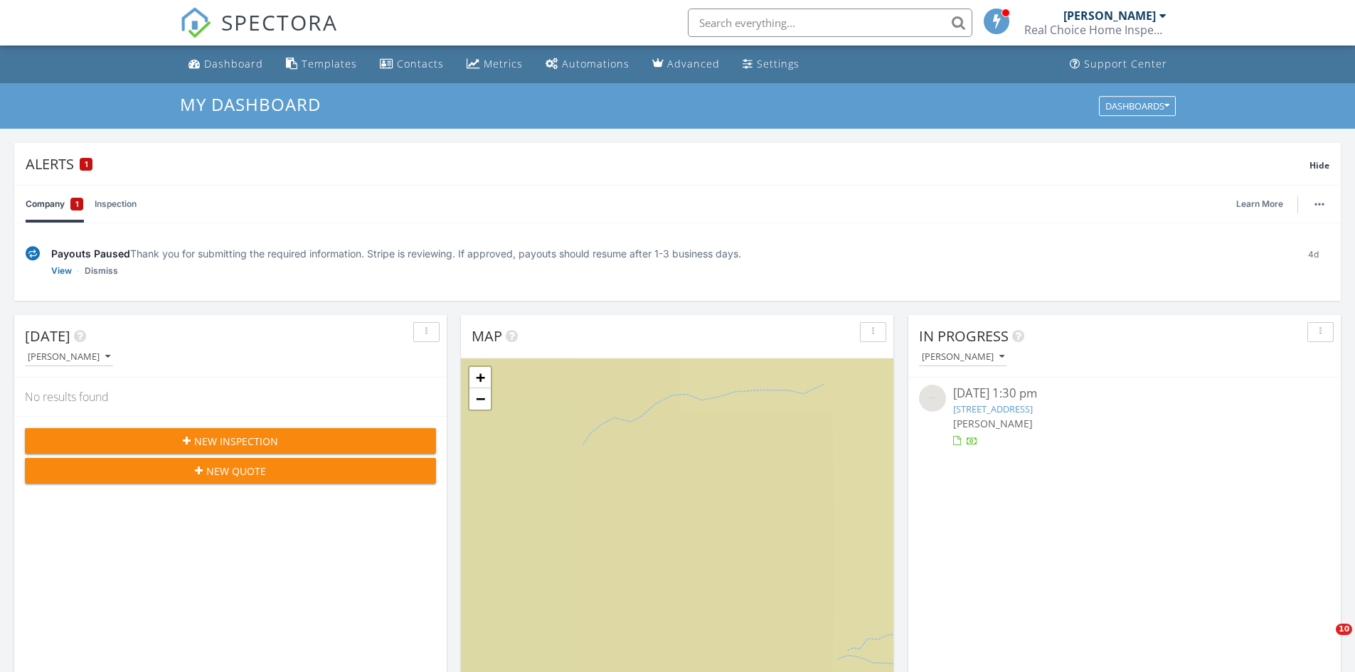 The height and width of the screenshot is (672, 1355). What do you see at coordinates (1264, 204) in the screenshot?
I see `a: Learn More` at bounding box center [1264, 204].